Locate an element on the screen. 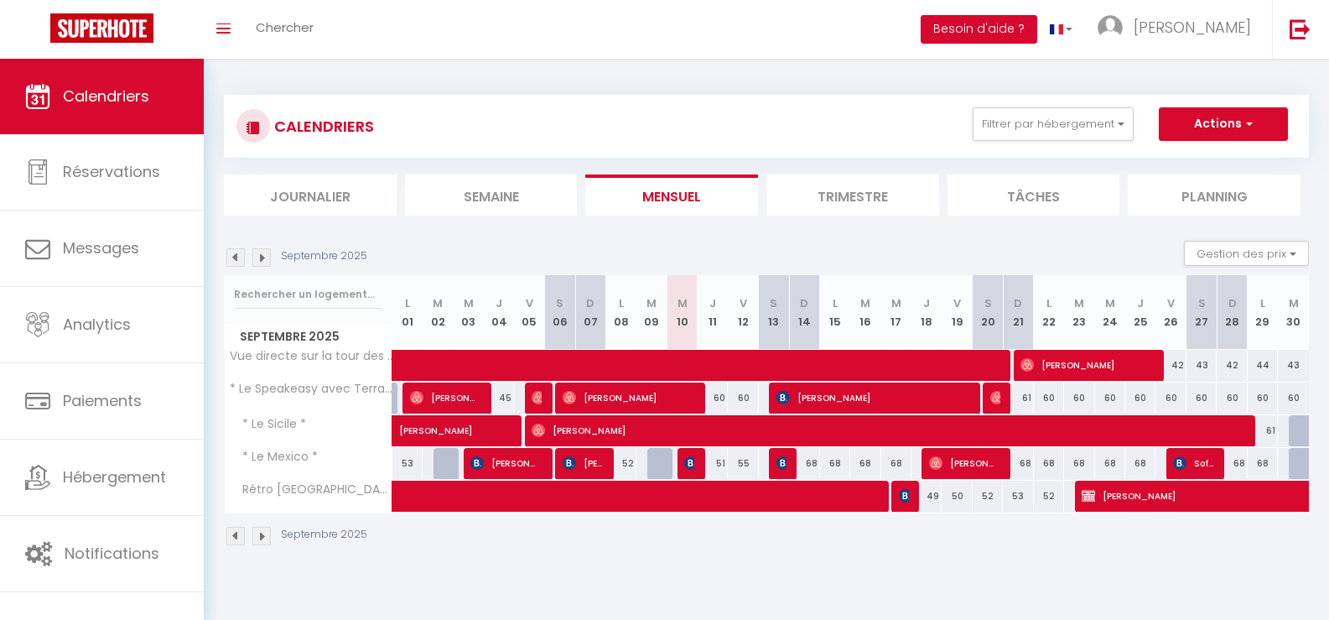  p: Septembre 2025 is located at coordinates (324, 256).